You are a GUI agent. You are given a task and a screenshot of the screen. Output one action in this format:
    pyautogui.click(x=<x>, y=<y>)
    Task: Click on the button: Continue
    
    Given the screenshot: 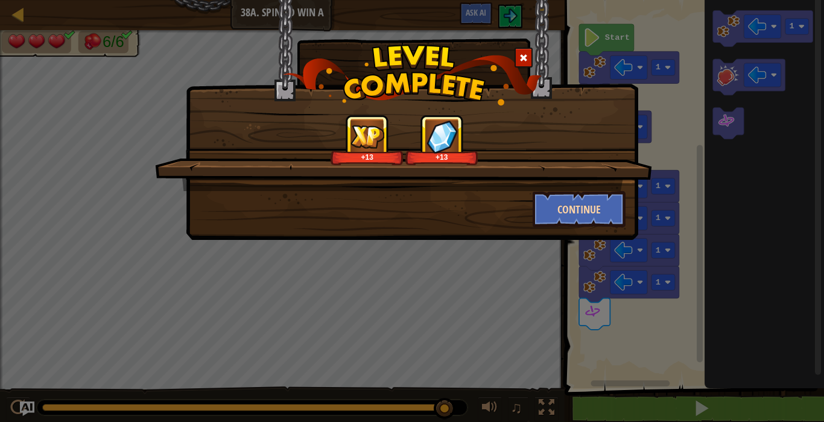 What is the action you would take?
    pyautogui.click(x=579, y=209)
    